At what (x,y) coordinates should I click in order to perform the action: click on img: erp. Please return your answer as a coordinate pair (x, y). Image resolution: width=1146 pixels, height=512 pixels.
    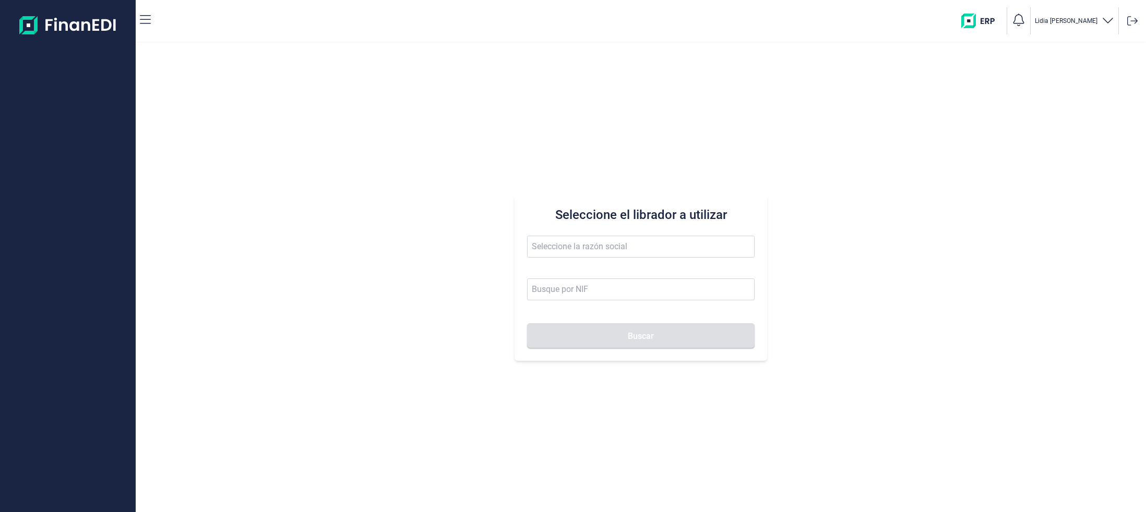
    Looking at the image, I should click on (982, 21).